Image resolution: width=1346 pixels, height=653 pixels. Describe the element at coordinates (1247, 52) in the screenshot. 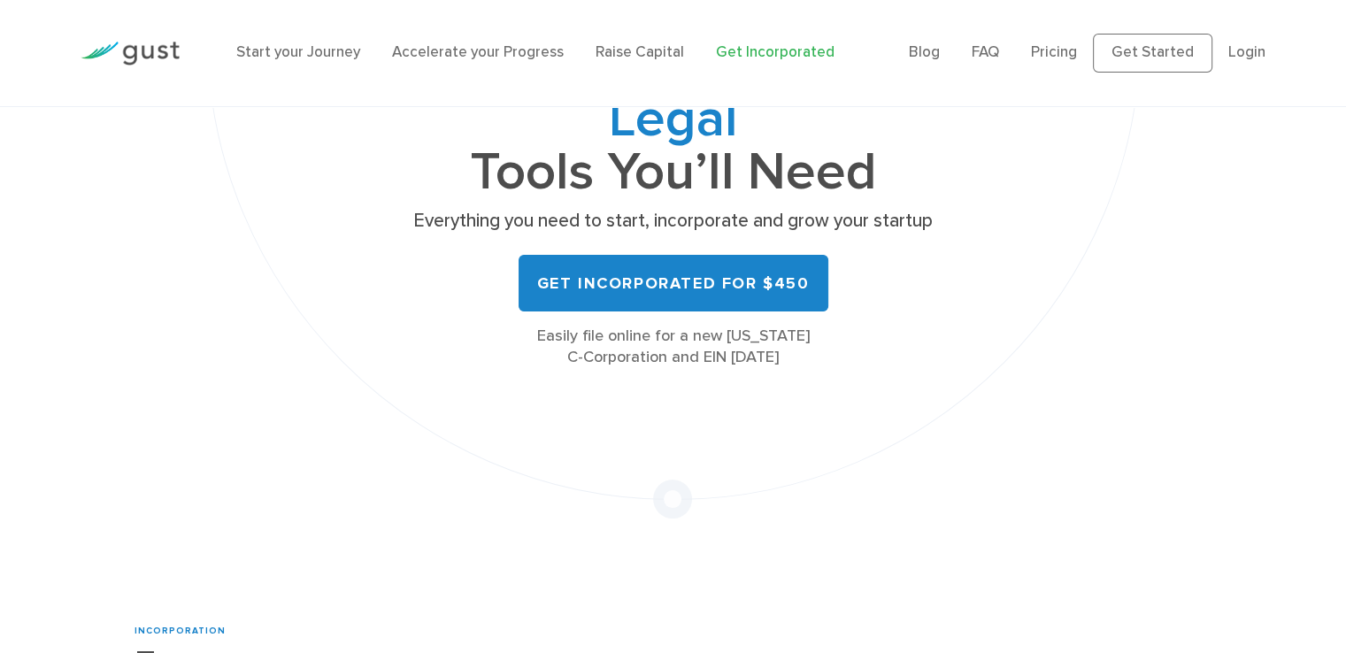

I see `a: Login` at that location.